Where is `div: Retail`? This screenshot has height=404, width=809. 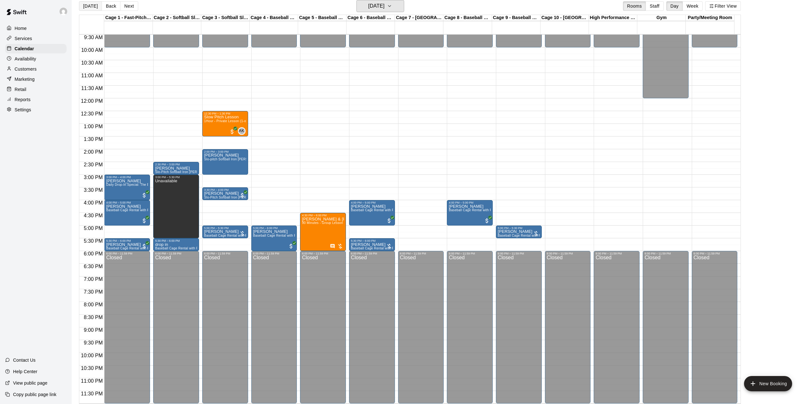
div: Retail is located at coordinates (36, 89).